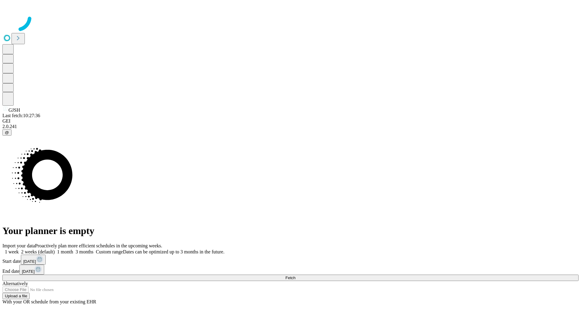  What do you see at coordinates (290, 277) in the screenshot?
I see `span: Fetch` at bounding box center [290, 277].